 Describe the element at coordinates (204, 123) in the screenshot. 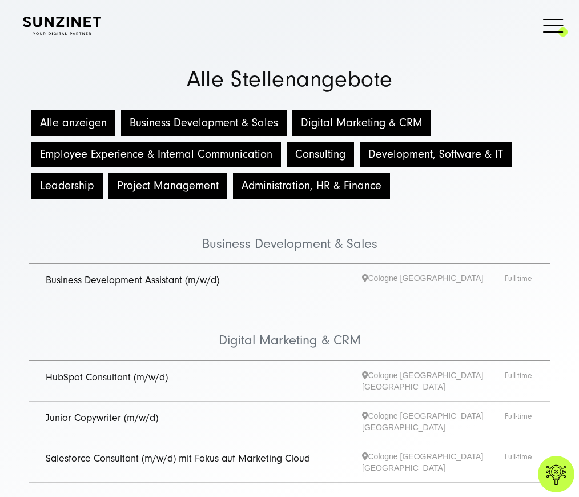

I see `button: Business Development & Sales` at that location.